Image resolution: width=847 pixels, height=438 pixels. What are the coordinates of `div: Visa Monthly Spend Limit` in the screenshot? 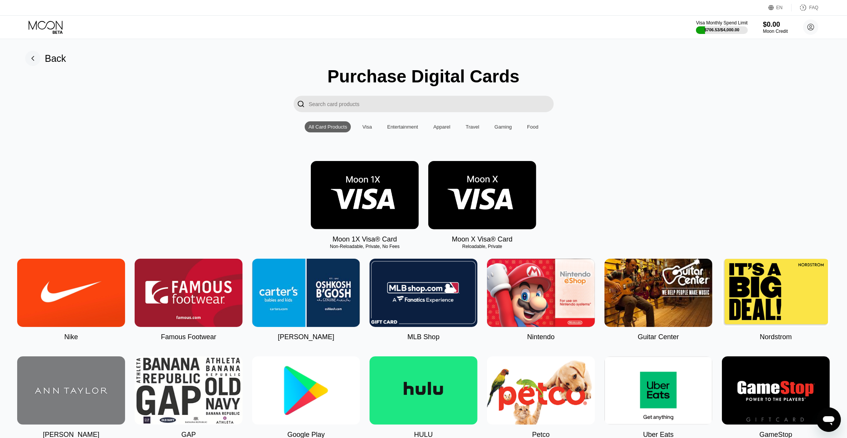 It's located at (722, 23).